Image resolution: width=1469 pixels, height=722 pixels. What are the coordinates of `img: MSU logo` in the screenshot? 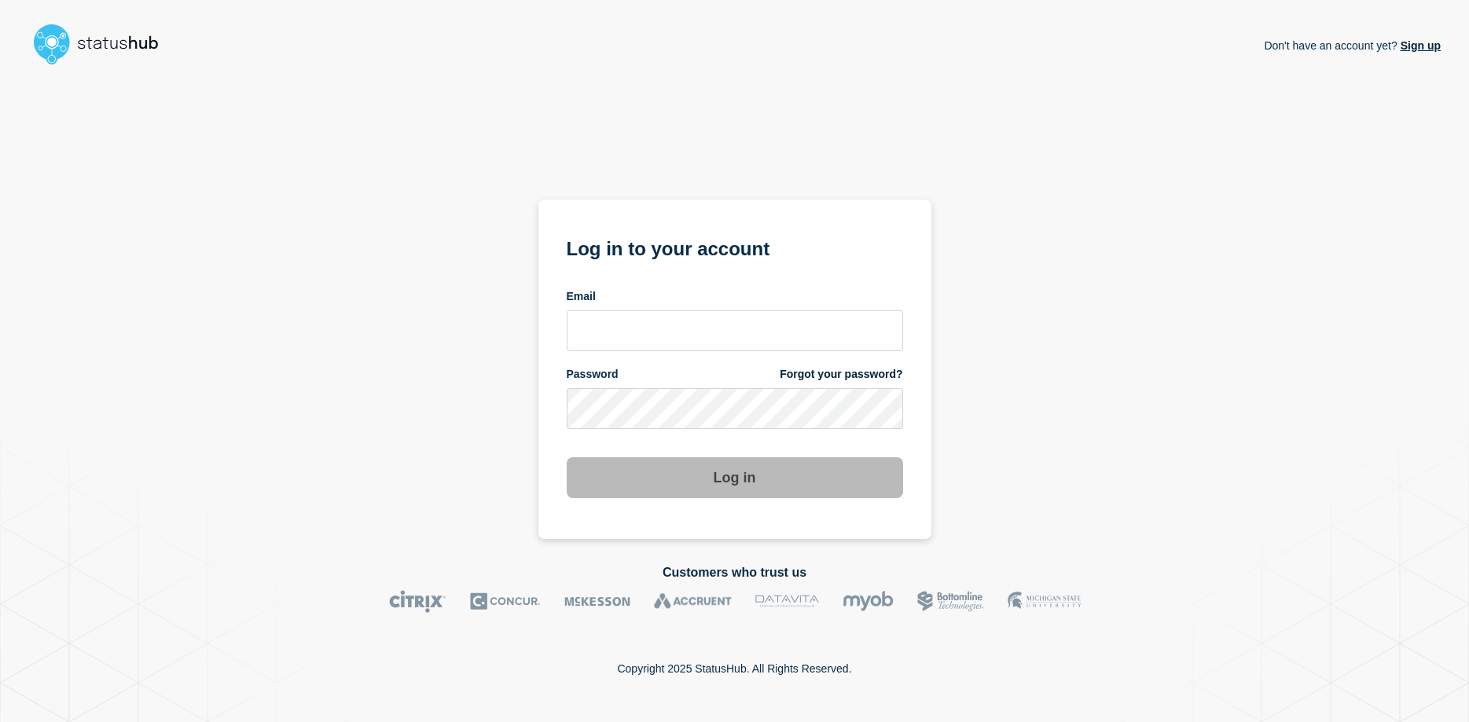 It's located at (1044, 601).